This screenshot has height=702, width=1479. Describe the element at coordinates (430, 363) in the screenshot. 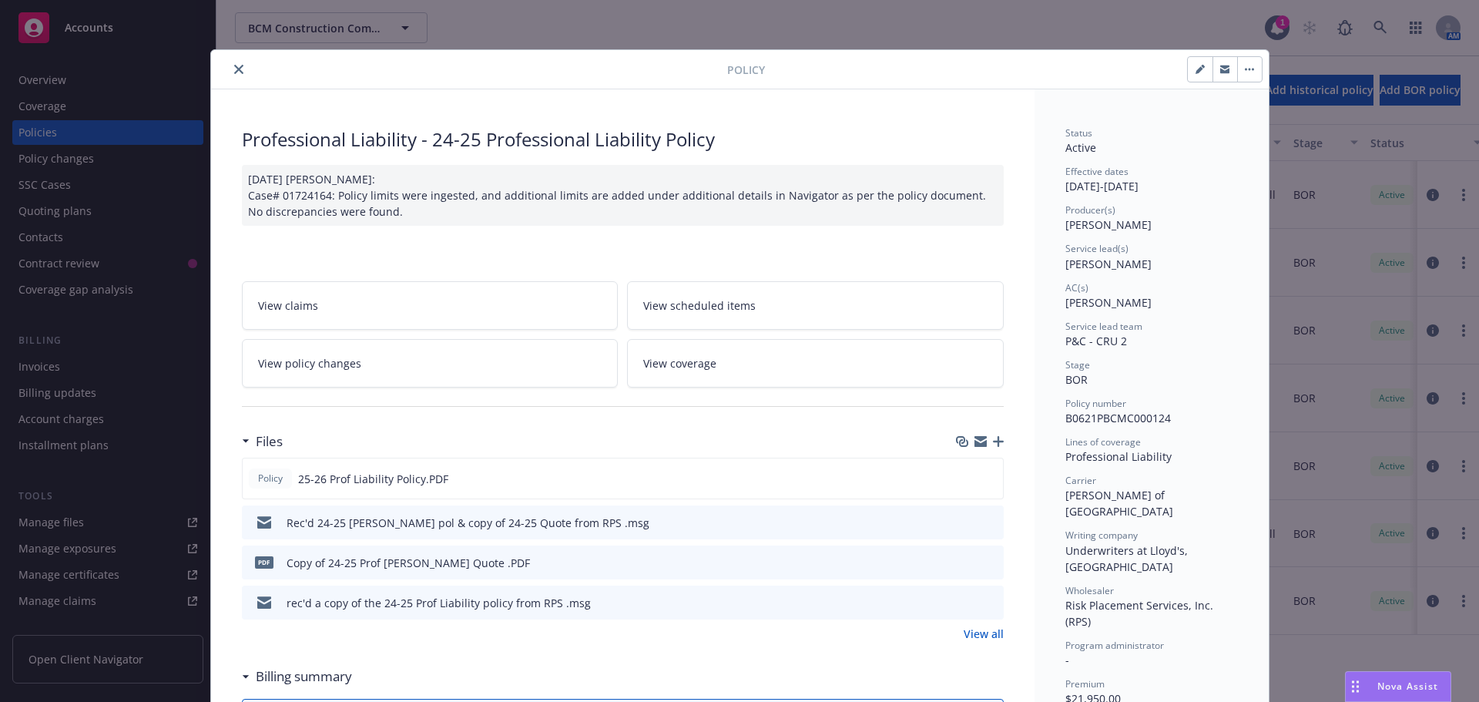

I see `a: View policy changes` at that location.